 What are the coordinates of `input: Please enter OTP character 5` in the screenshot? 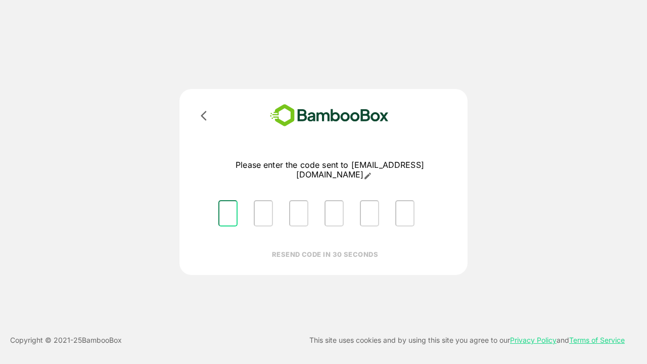 It's located at (370, 213).